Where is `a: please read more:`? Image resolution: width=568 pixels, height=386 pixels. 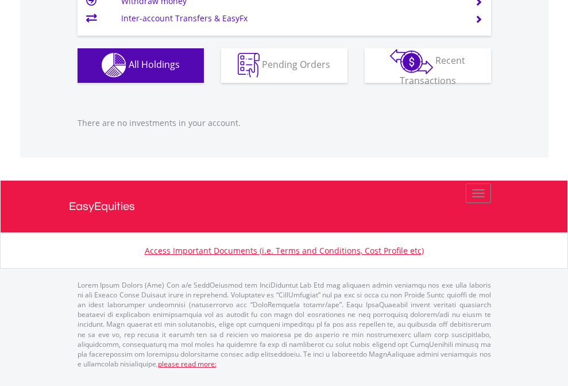 a: please read more: is located at coordinates (187, 363).